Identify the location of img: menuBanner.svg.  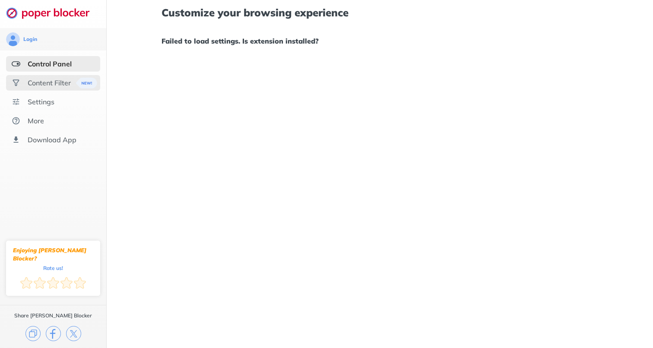
(86, 83).